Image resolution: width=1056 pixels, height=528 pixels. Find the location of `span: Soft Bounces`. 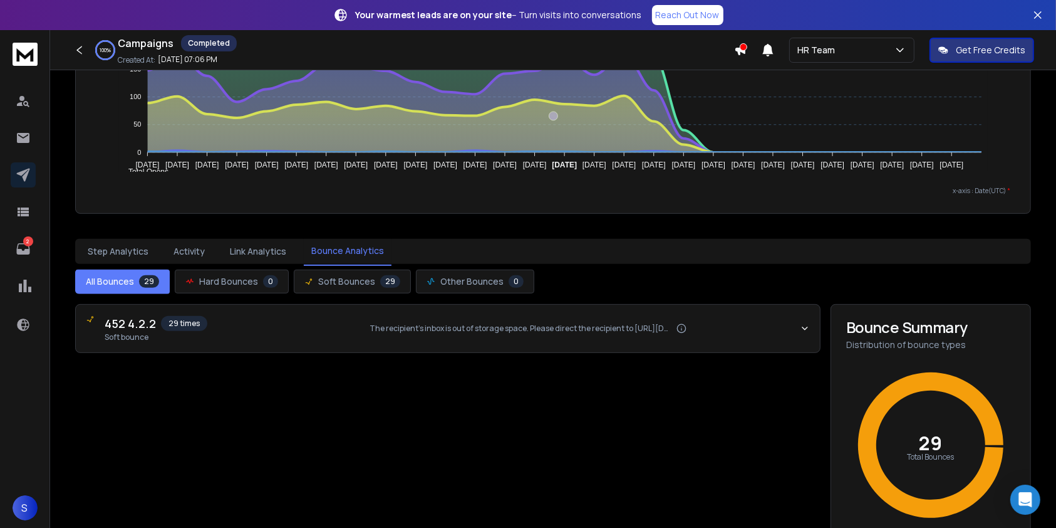

span: Soft Bounces is located at coordinates (346, 281).